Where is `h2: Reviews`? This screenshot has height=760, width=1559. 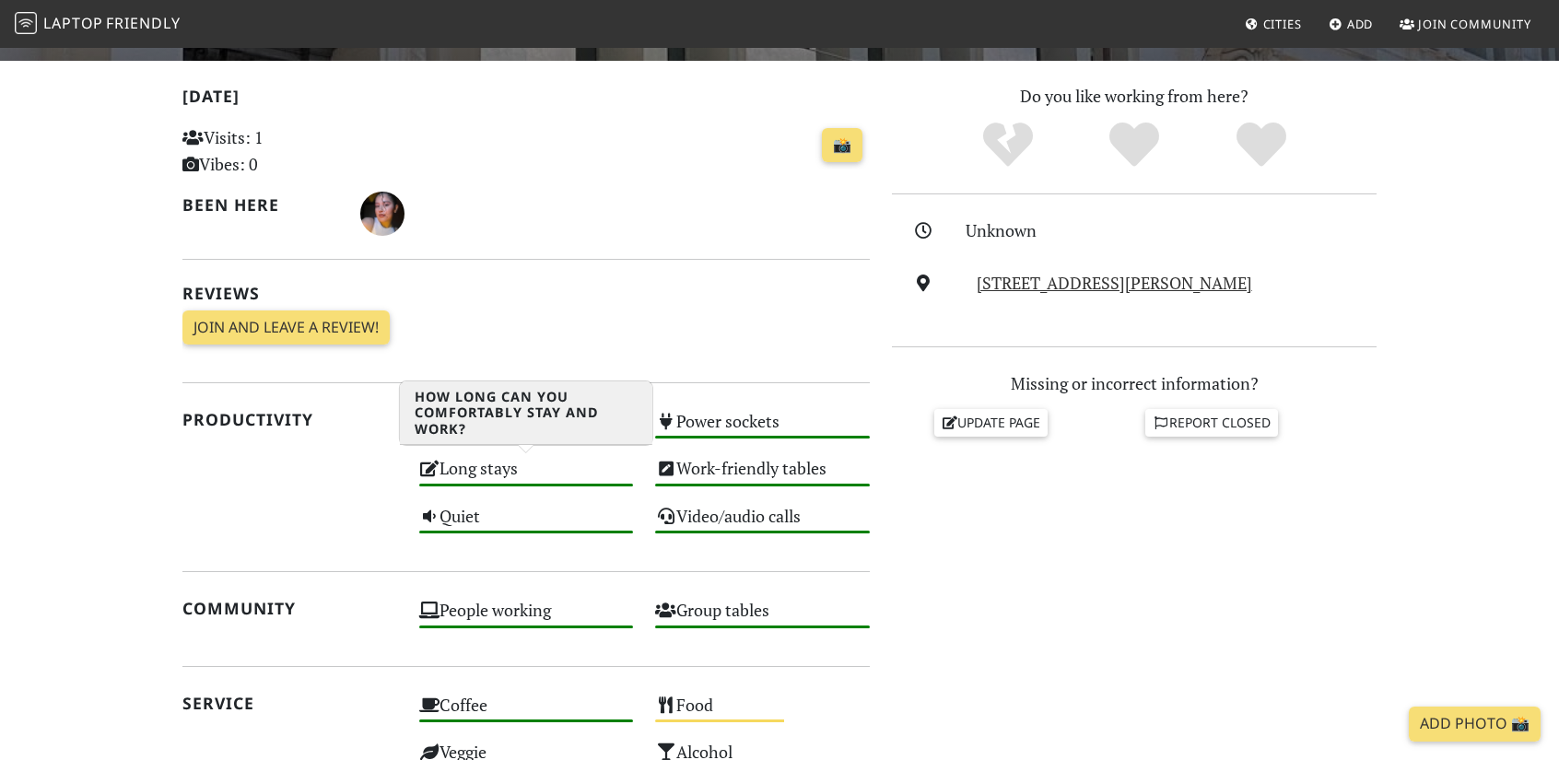
h2: Reviews is located at coordinates (526, 293).